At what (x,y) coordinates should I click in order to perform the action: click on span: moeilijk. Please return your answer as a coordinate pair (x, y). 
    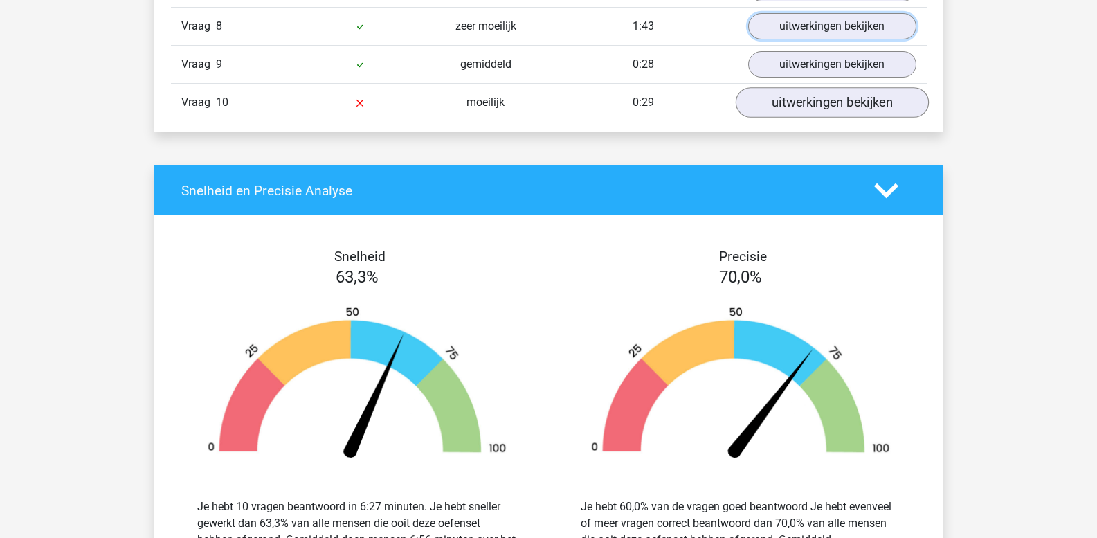
    Looking at the image, I should click on (485, 102).